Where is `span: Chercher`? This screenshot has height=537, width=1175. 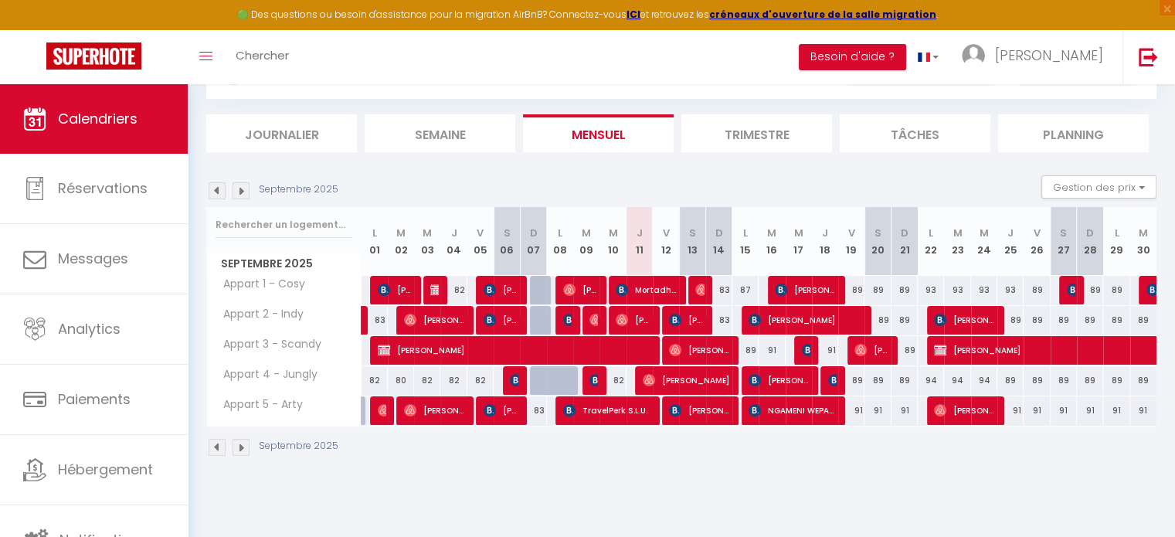 span: Chercher is located at coordinates (262, 55).